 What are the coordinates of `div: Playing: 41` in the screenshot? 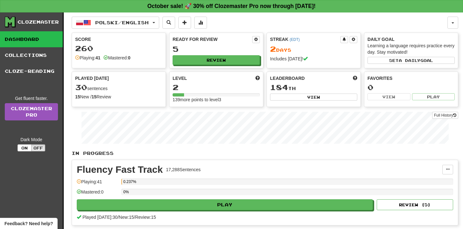 It's located at (98, 183).